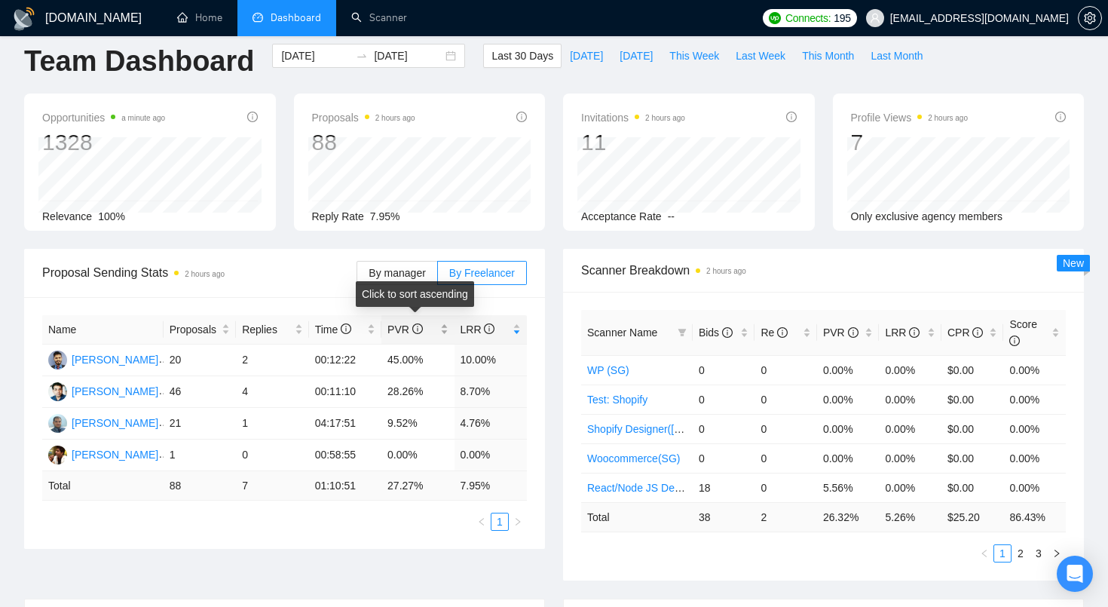  What do you see at coordinates (1090, 18) in the screenshot?
I see `a: setting` at bounding box center [1090, 18].